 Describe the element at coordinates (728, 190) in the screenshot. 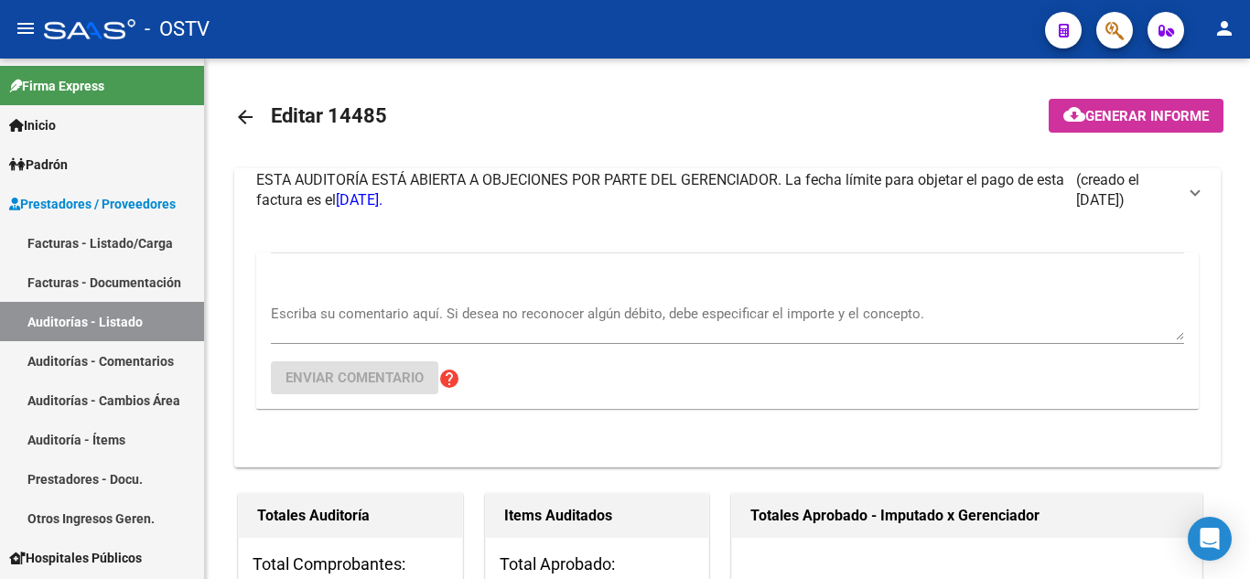

I see `mat-expansion-panel-header: ESTA AUDITORÍA ESTÁ ABIERTA A OBJECIONES POR PARTE DEL GERENCIADOR. La fecha límite para objetar ...` at that location.